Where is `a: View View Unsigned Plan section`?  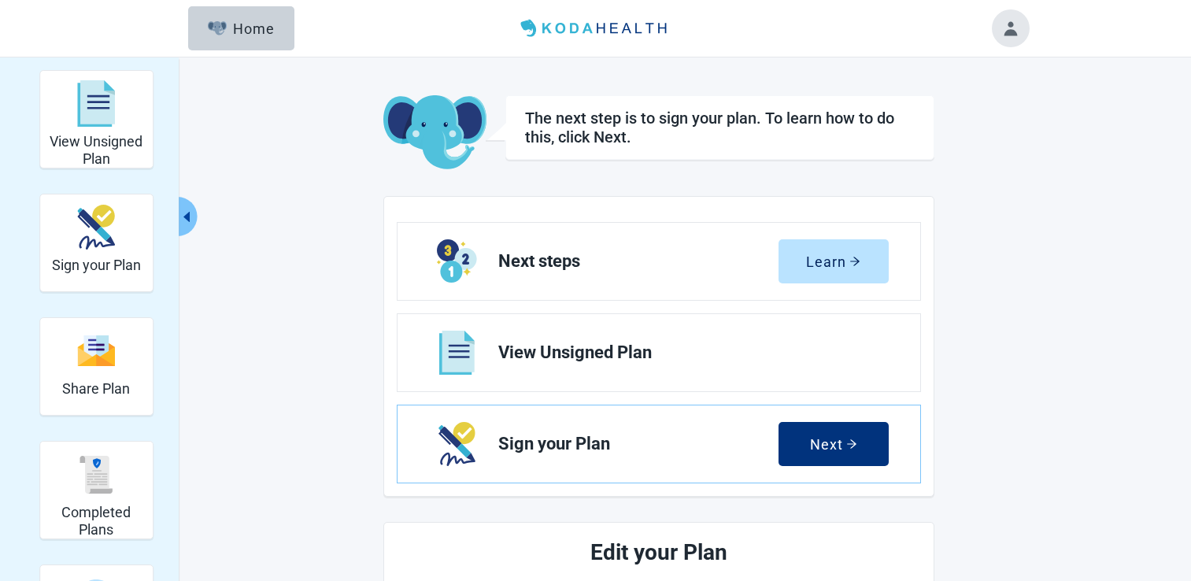 a: View View Unsigned Plan section is located at coordinates (659, 353).